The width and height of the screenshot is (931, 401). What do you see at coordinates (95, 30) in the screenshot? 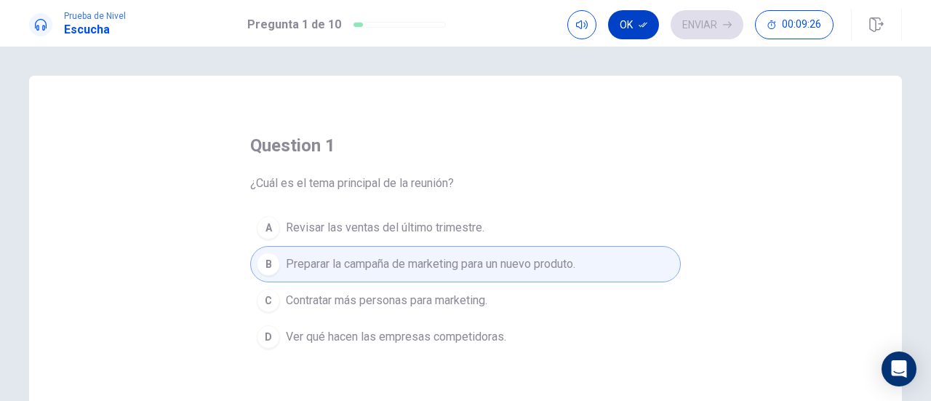
I see `h1: Escucha` at bounding box center [95, 30].